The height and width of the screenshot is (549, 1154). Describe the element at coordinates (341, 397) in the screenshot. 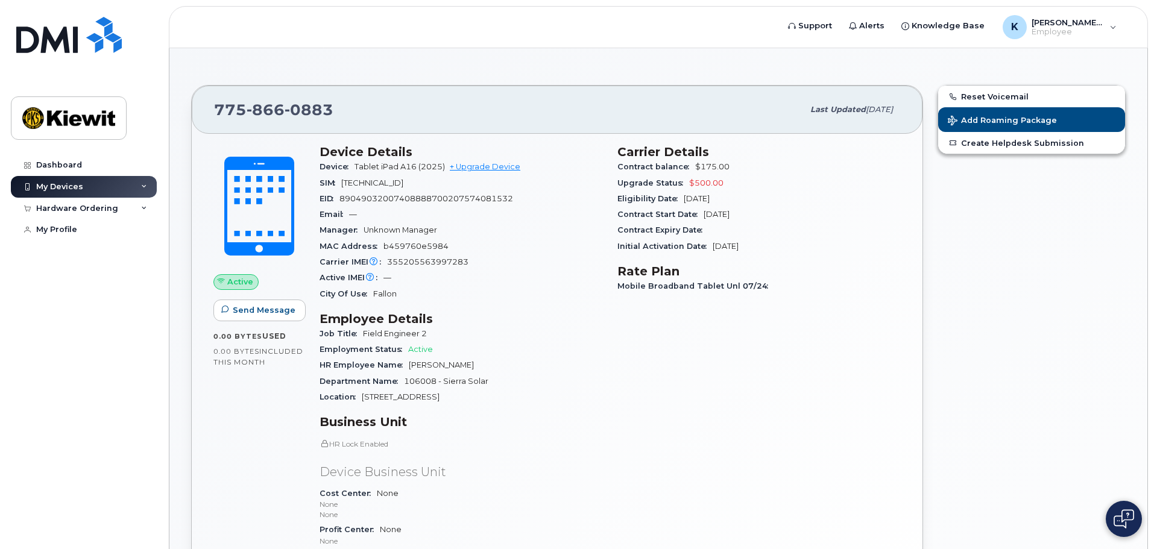

I see `span: Location` at that location.